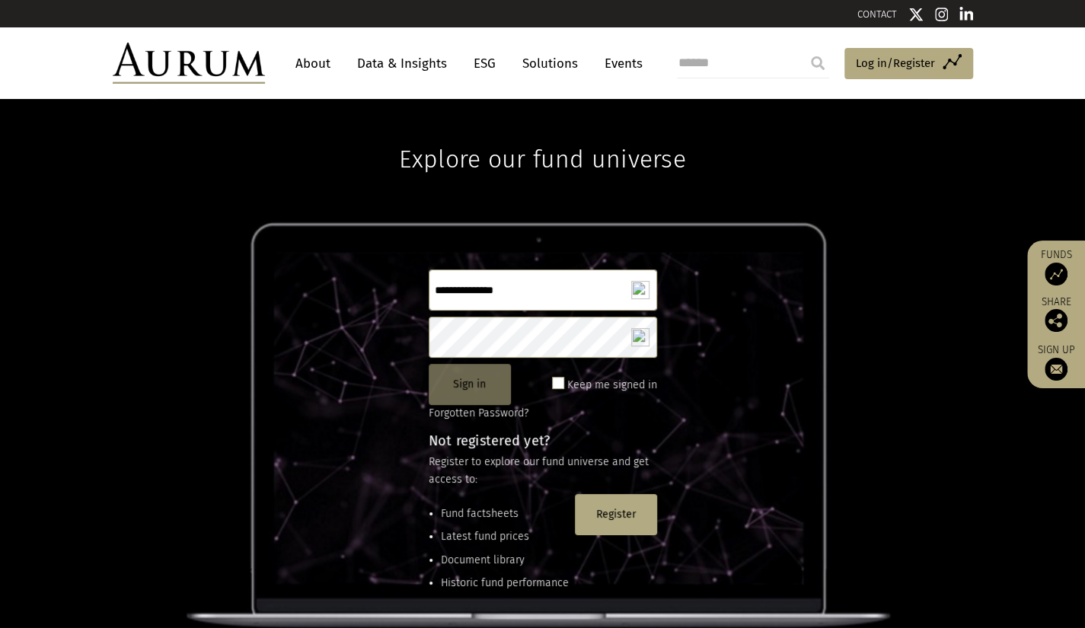 The width and height of the screenshot is (1085, 628). What do you see at coordinates (402, 63) in the screenshot?
I see `a: Data & Insights` at bounding box center [402, 63].